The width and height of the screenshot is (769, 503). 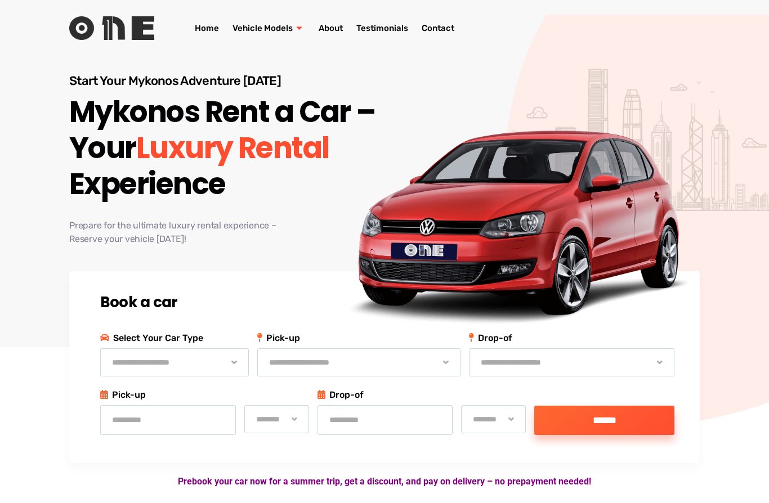 What do you see at coordinates (438, 28) in the screenshot?
I see `a: Contact` at bounding box center [438, 28].